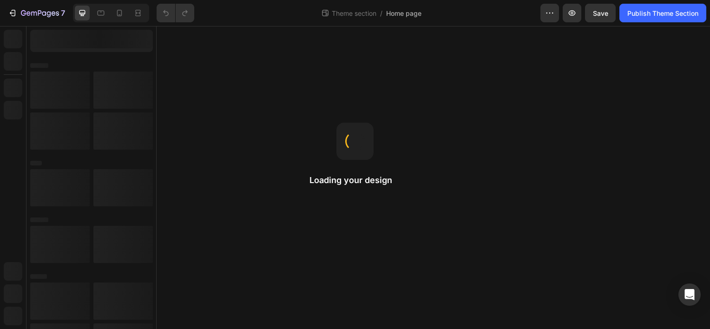 This screenshot has width=710, height=329. What do you see at coordinates (63, 13) in the screenshot?
I see `p: 7` at bounding box center [63, 13].